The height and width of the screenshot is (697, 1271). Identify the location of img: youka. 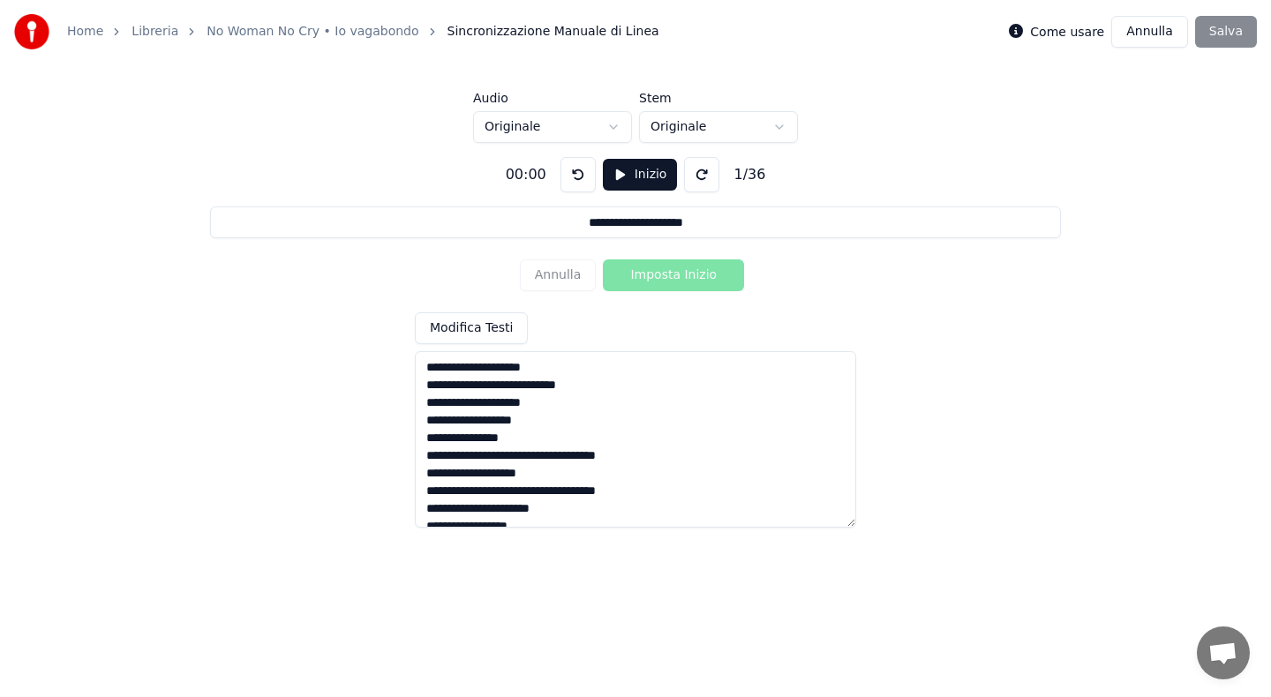
(32, 32).